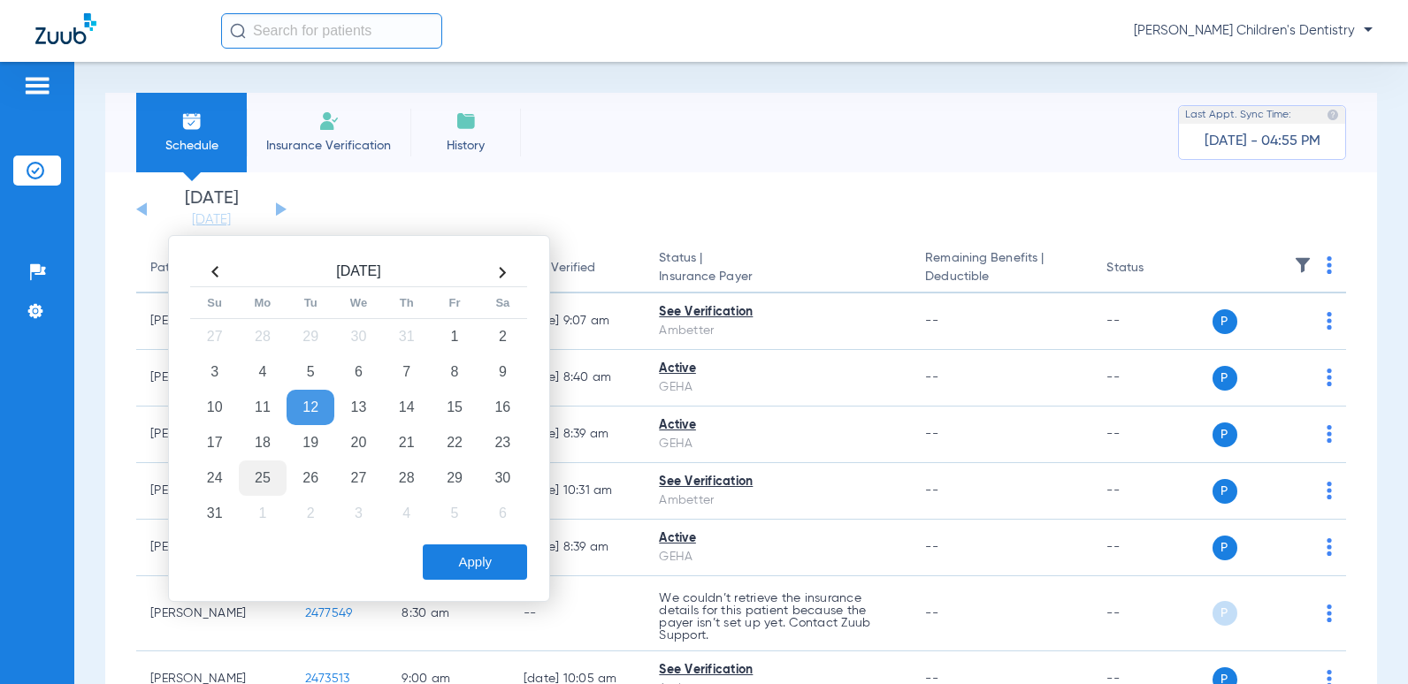  Describe the element at coordinates (475, 562) in the screenshot. I see `button: Apply` at that location.